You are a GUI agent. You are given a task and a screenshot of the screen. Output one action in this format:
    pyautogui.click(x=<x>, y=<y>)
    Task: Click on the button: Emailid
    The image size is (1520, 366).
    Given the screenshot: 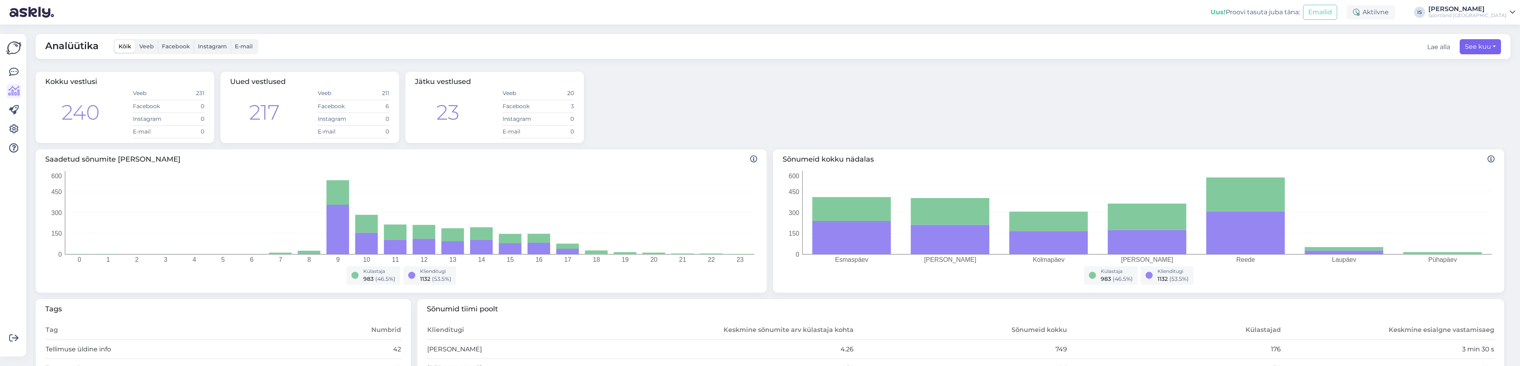 What is the action you would take?
    pyautogui.click(x=1320, y=12)
    